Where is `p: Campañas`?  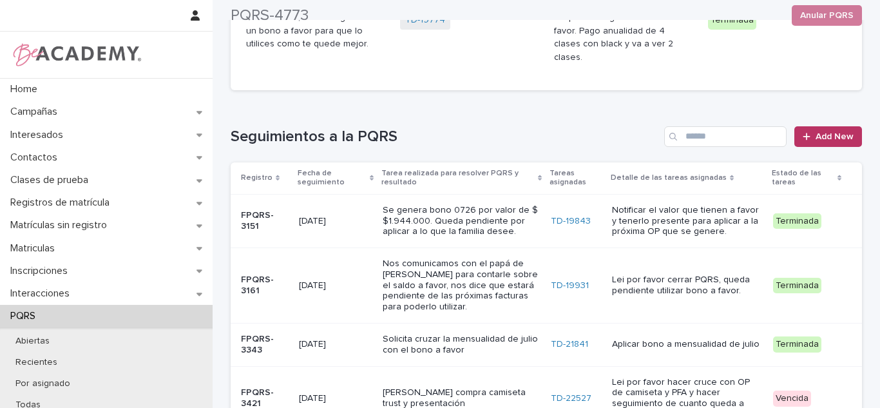 p: Campañas is located at coordinates (36, 111).